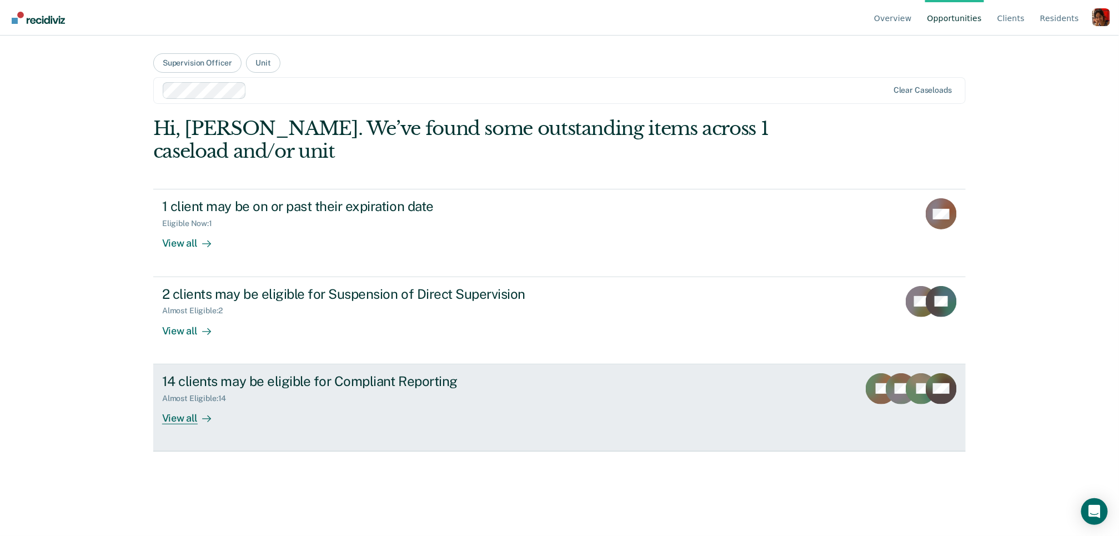  I want to click on a: 2 clients may be eligible for Suspension of Direct SupervisionAlmost Eligible:2View all, so click(559, 320).